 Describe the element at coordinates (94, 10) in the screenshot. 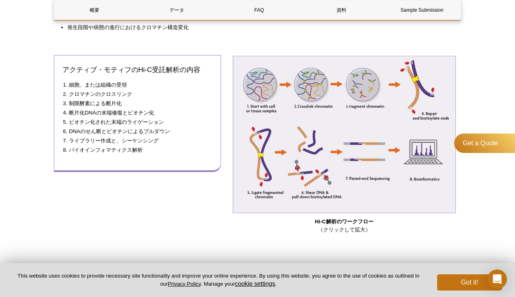

I see `a: 概要` at that location.